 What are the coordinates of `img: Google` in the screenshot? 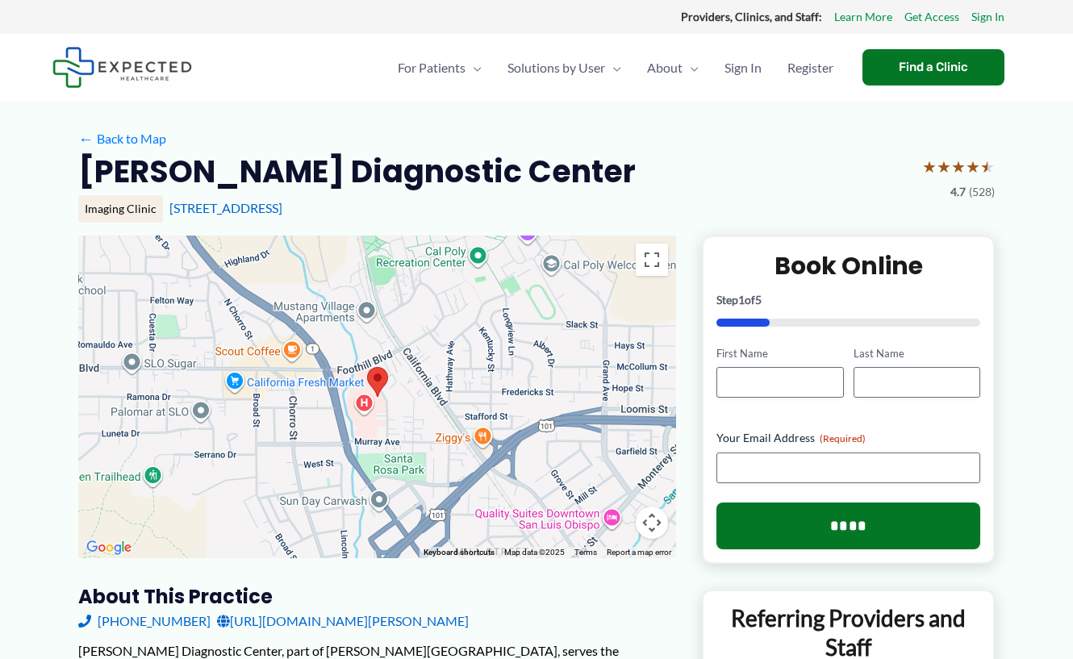 It's located at (109, 548).